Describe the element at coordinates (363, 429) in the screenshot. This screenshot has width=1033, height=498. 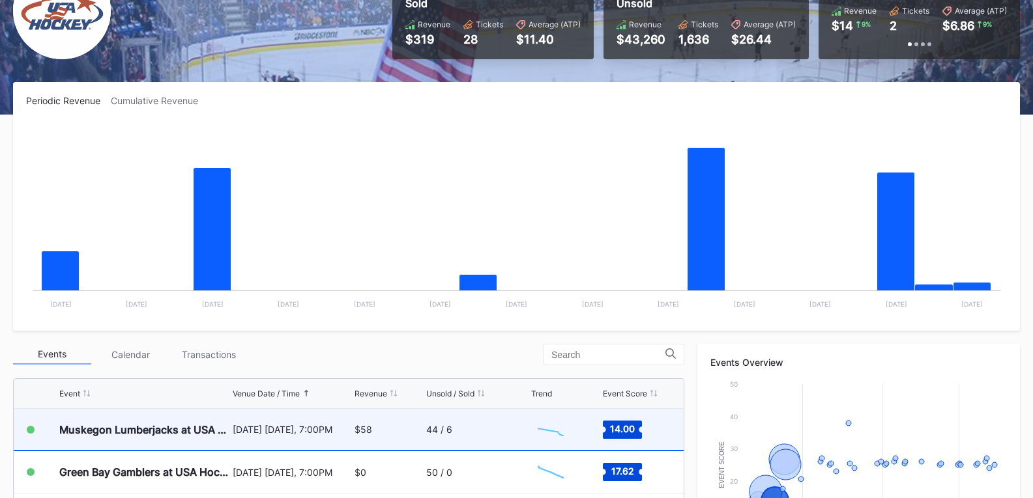
I see `div: $58` at that location.